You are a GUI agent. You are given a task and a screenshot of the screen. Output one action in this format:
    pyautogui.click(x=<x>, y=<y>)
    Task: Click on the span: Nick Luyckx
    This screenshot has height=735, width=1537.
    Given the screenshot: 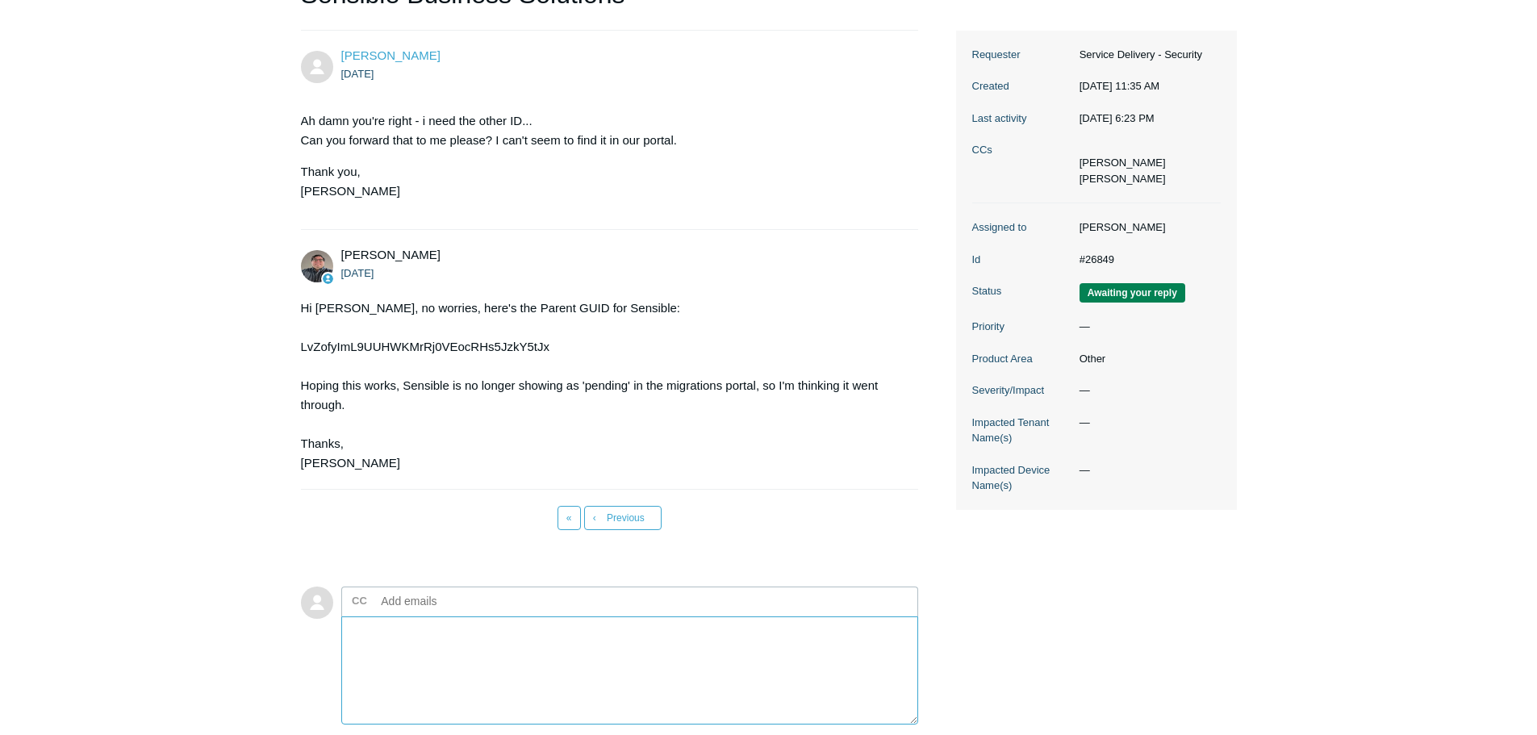 What is the action you would take?
    pyautogui.click(x=390, y=55)
    